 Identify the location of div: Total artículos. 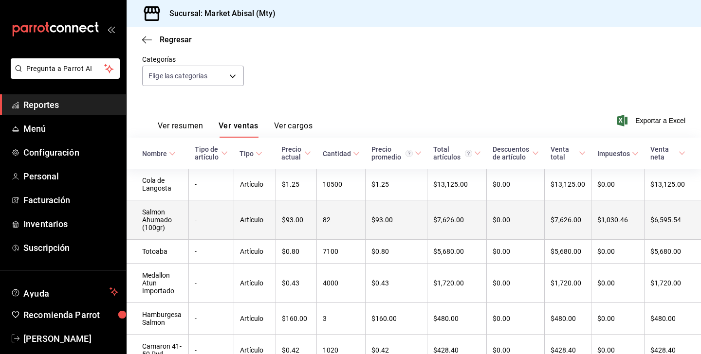
(453, 153).